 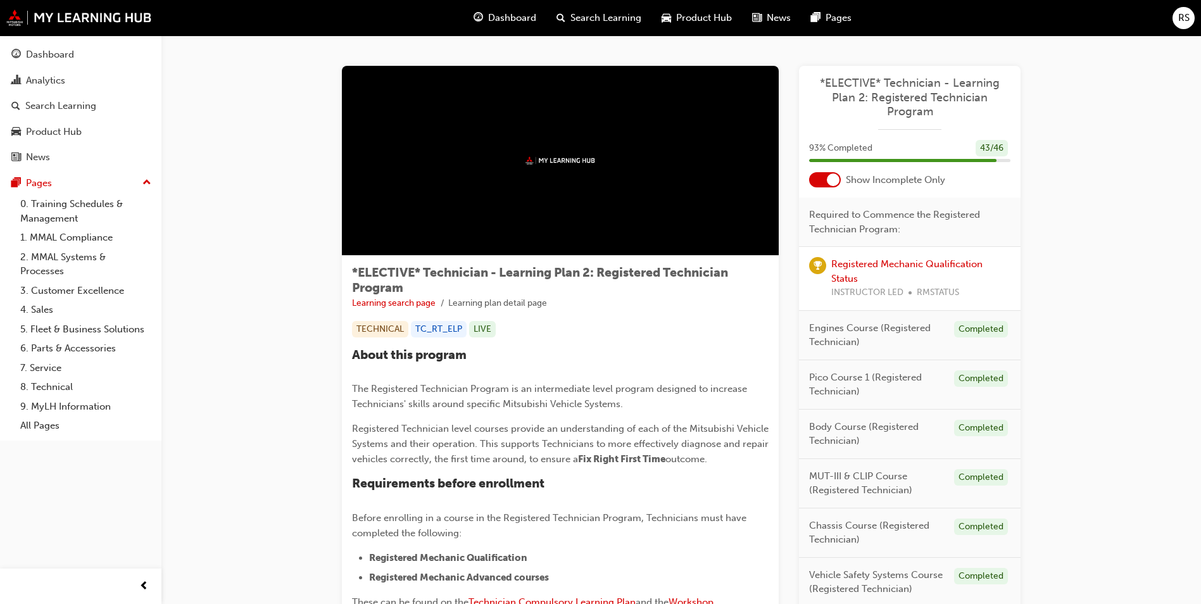 I want to click on a: pages-iconPages, so click(x=832, y=18).